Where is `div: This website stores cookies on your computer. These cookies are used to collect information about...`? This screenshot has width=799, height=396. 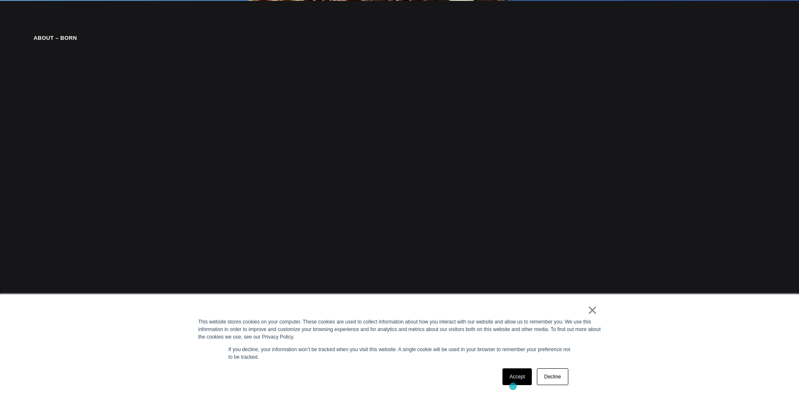 div: This website stores cookies on your computer. These cookies are used to collect information about... is located at coordinates (400, 330).